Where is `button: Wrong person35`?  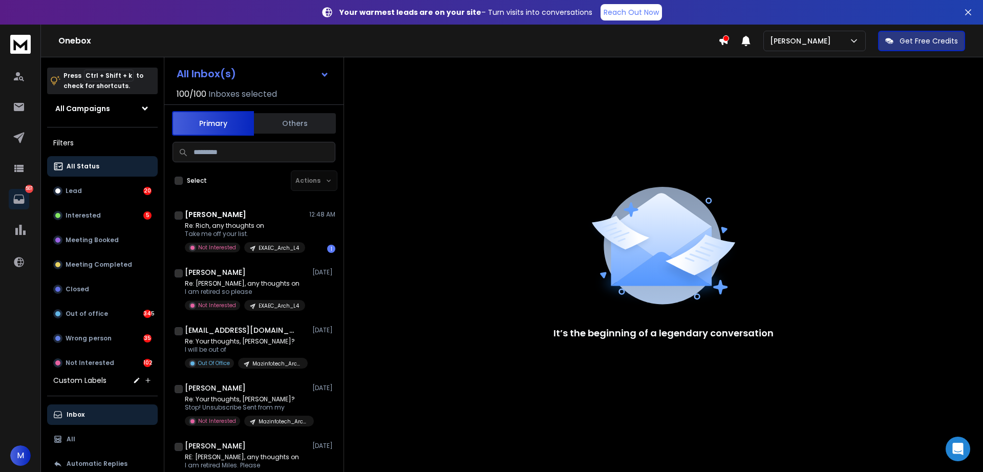
button: Wrong person35 is located at coordinates (102, 338).